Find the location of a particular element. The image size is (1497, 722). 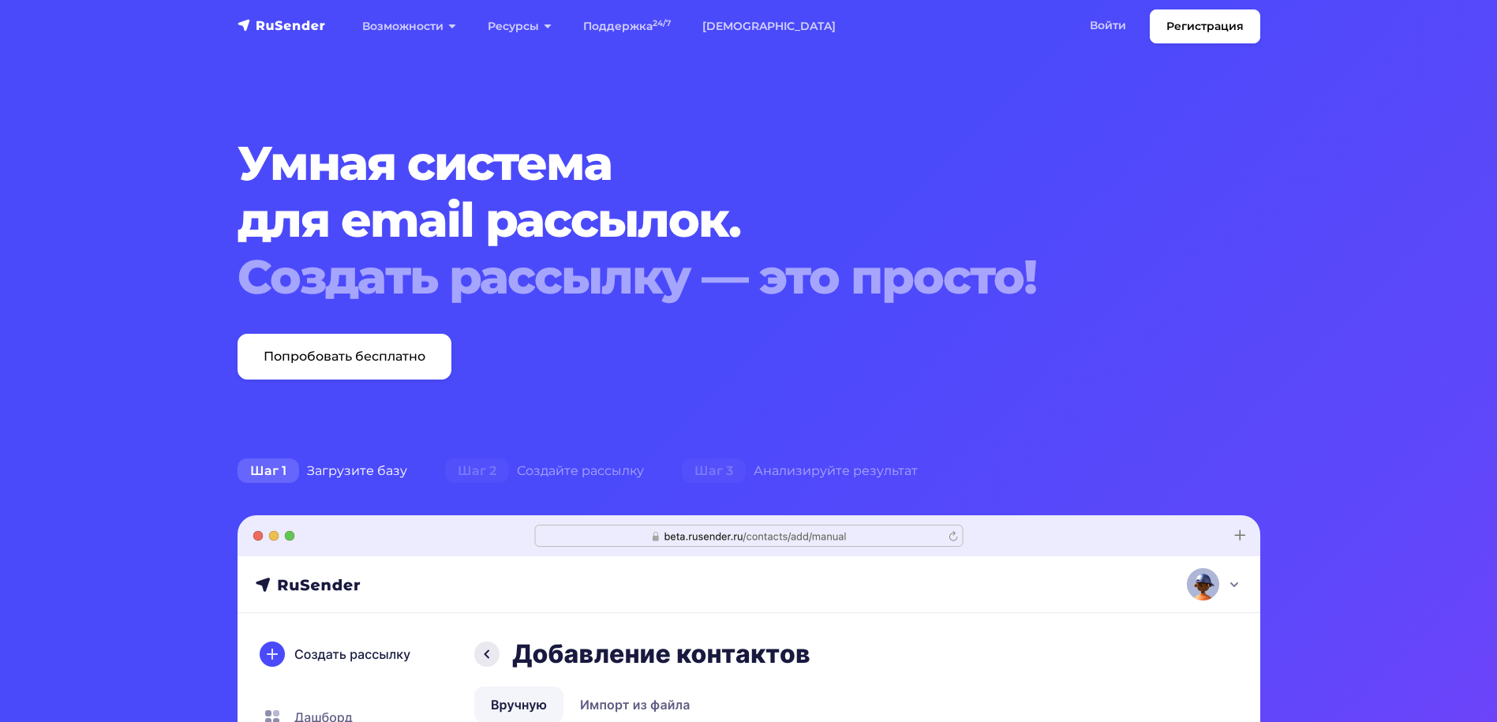

sup: 24/7 is located at coordinates (661, 23).